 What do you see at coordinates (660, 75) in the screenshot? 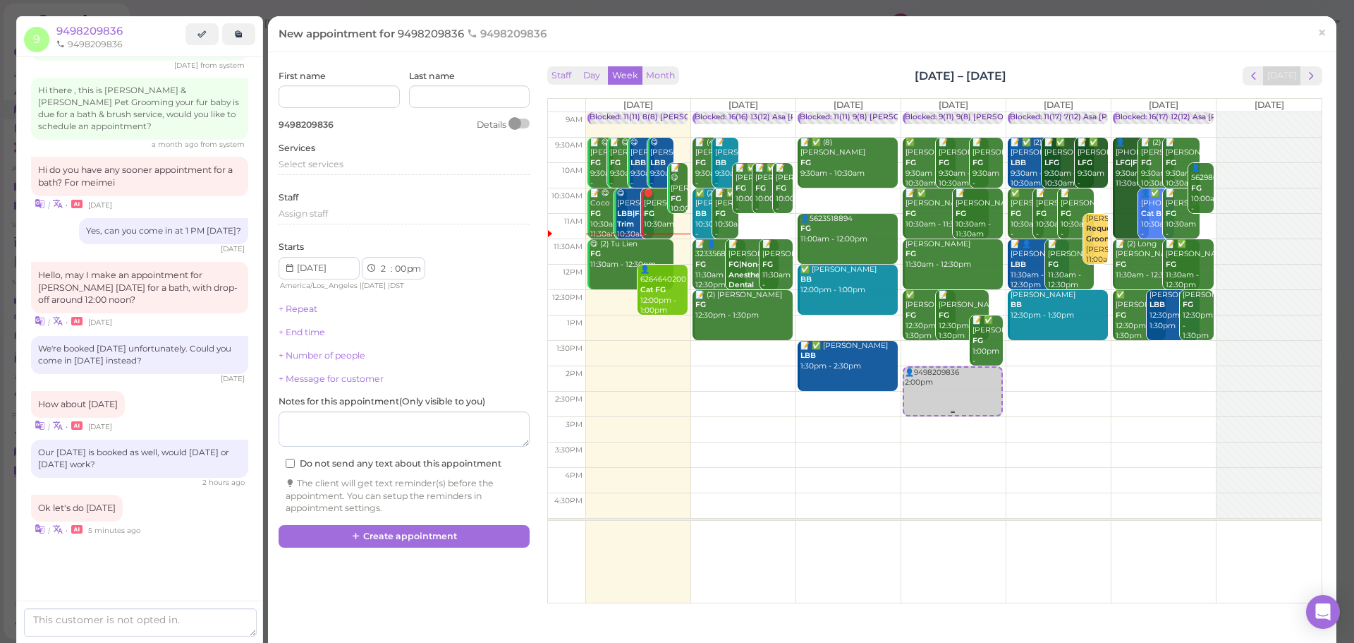
I see `button: Month` at bounding box center [660, 75].